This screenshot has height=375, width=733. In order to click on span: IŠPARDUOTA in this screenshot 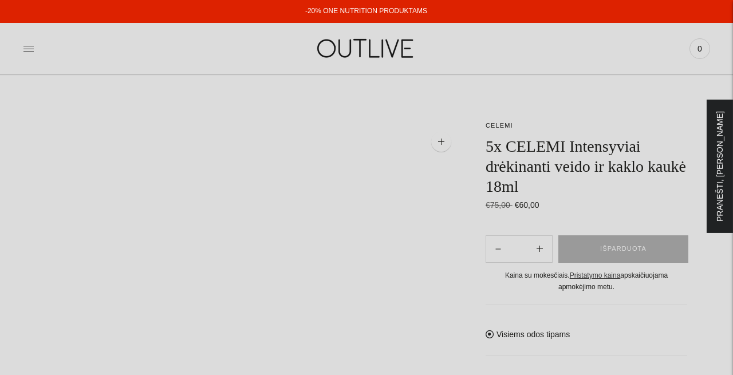, I will do `click(623, 249)`.